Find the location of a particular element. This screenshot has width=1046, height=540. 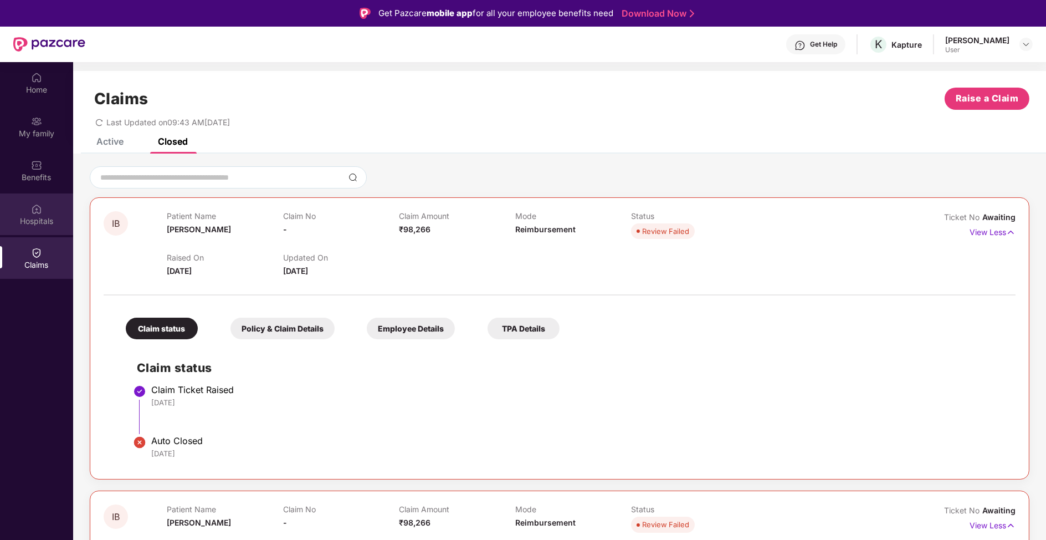

div: Closed is located at coordinates (173, 141).